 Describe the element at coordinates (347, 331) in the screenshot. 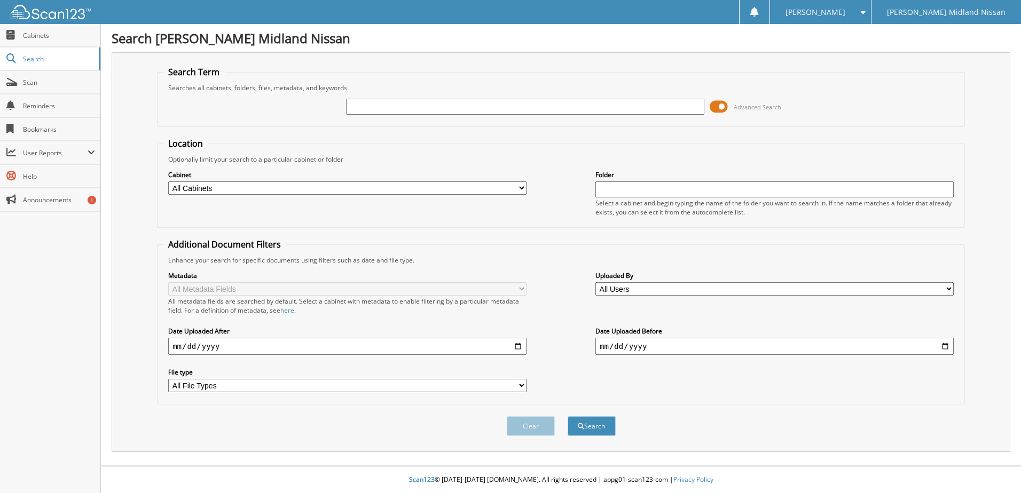

I see `label: Date Uploaded After` at that location.